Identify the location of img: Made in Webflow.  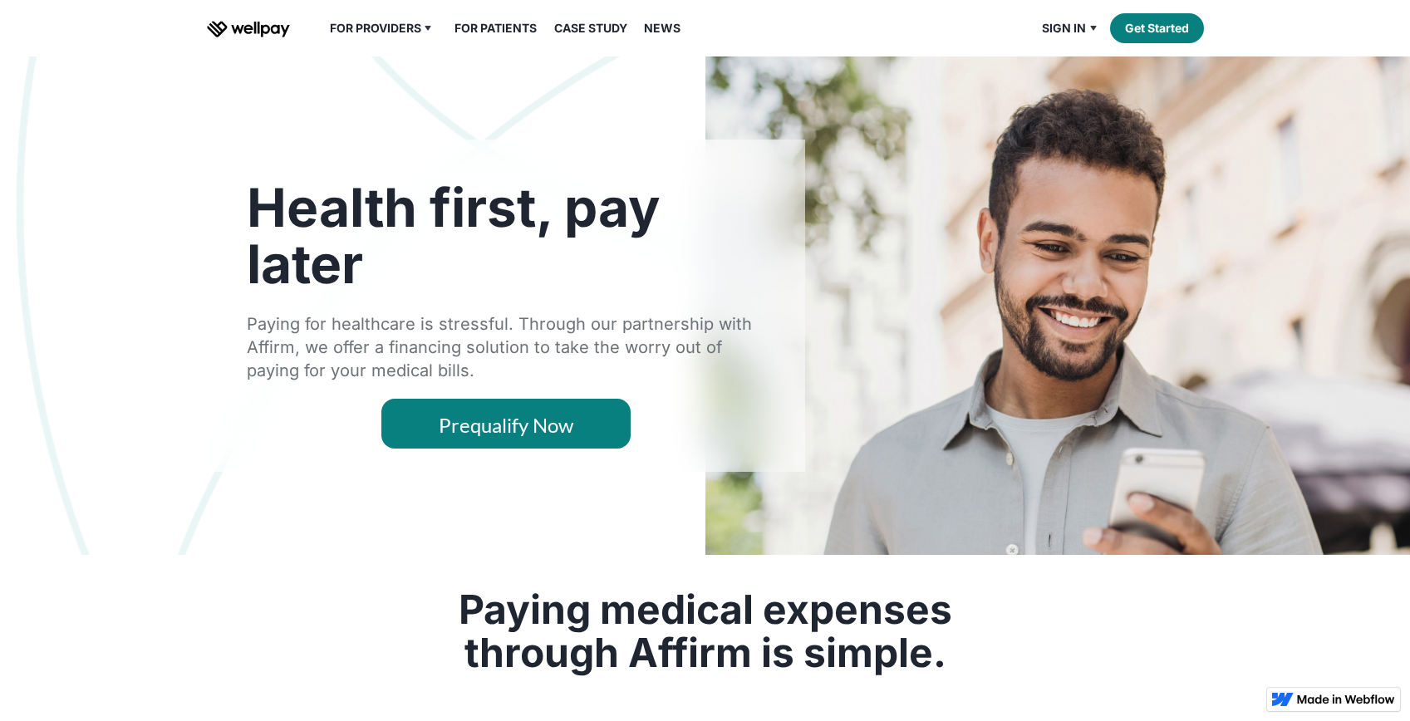
(1346, 700).